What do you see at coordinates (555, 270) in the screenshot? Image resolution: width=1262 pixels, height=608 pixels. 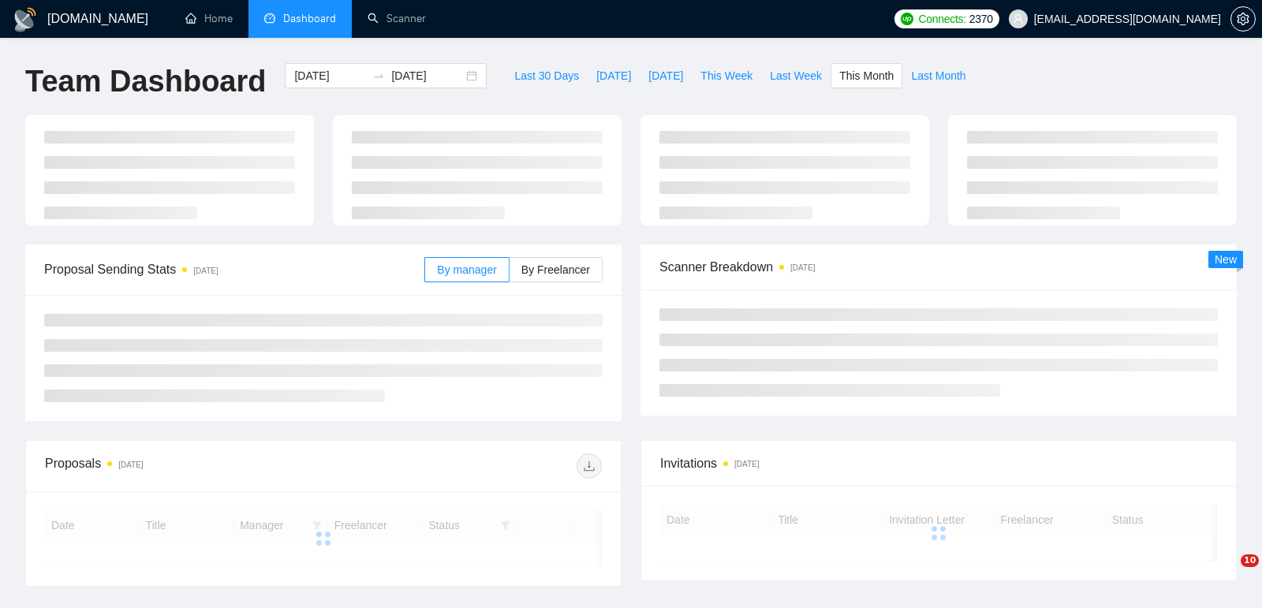 I see `span: By Freelancer` at bounding box center [555, 270].